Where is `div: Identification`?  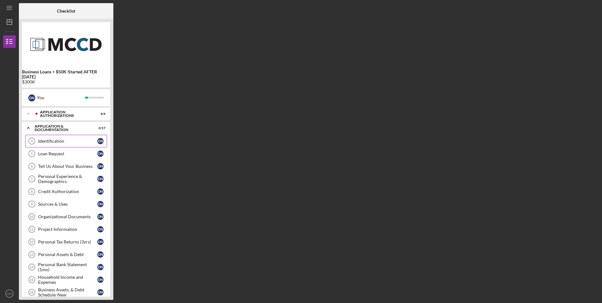
div: Identification is located at coordinates (68, 141).